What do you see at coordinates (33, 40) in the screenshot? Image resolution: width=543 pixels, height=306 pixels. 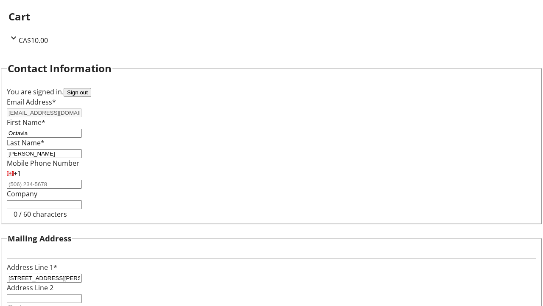 I see `span: CA$10.00` at bounding box center [33, 40].